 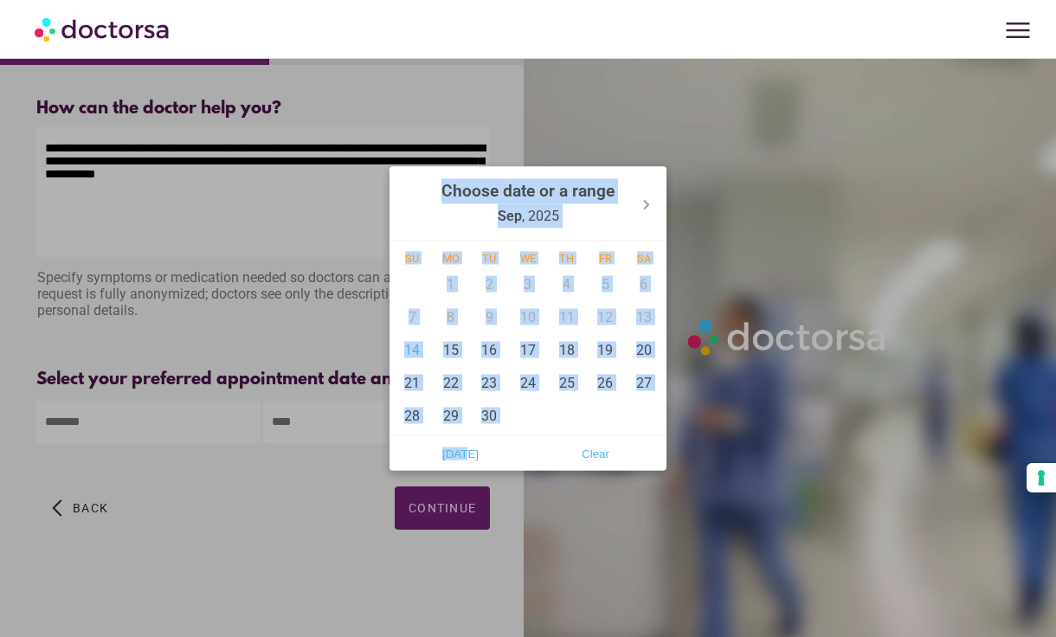 What do you see at coordinates (643, 383) in the screenshot?
I see `div: 27` at bounding box center [643, 383].